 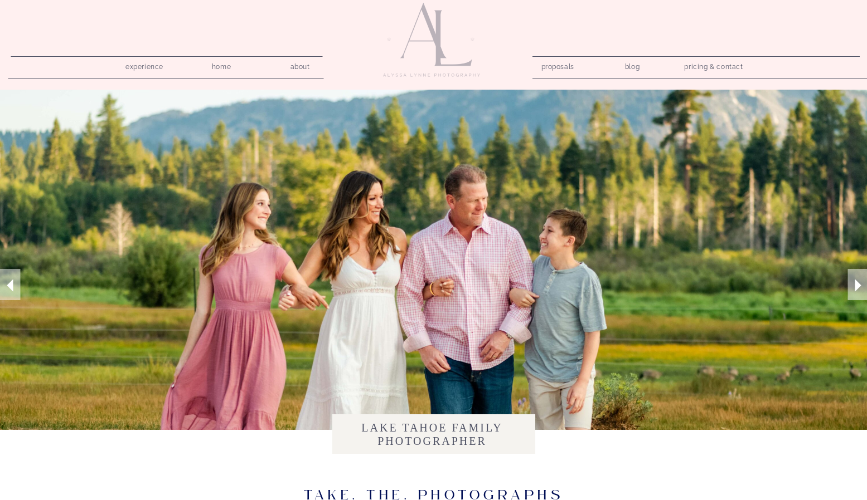 I want to click on a: pricing & contact, so click(x=713, y=67).